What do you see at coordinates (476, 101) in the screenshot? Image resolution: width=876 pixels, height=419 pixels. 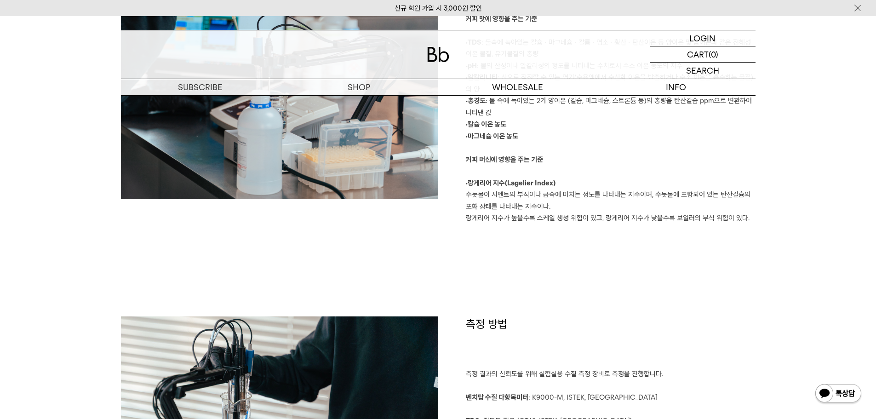 I see `b: ·총경도` at bounding box center [476, 101].